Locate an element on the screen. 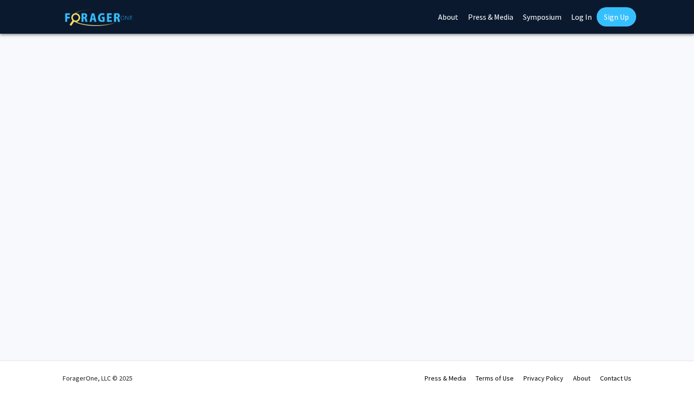 The image size is (694, 395). img: ForagerOne Logo is located at coordinates (99, 17).